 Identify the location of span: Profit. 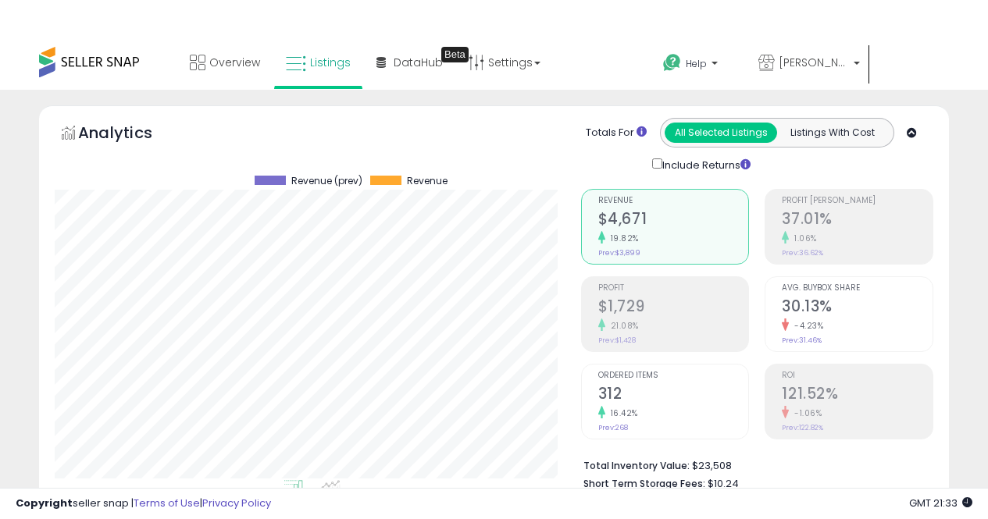
(673, 288).